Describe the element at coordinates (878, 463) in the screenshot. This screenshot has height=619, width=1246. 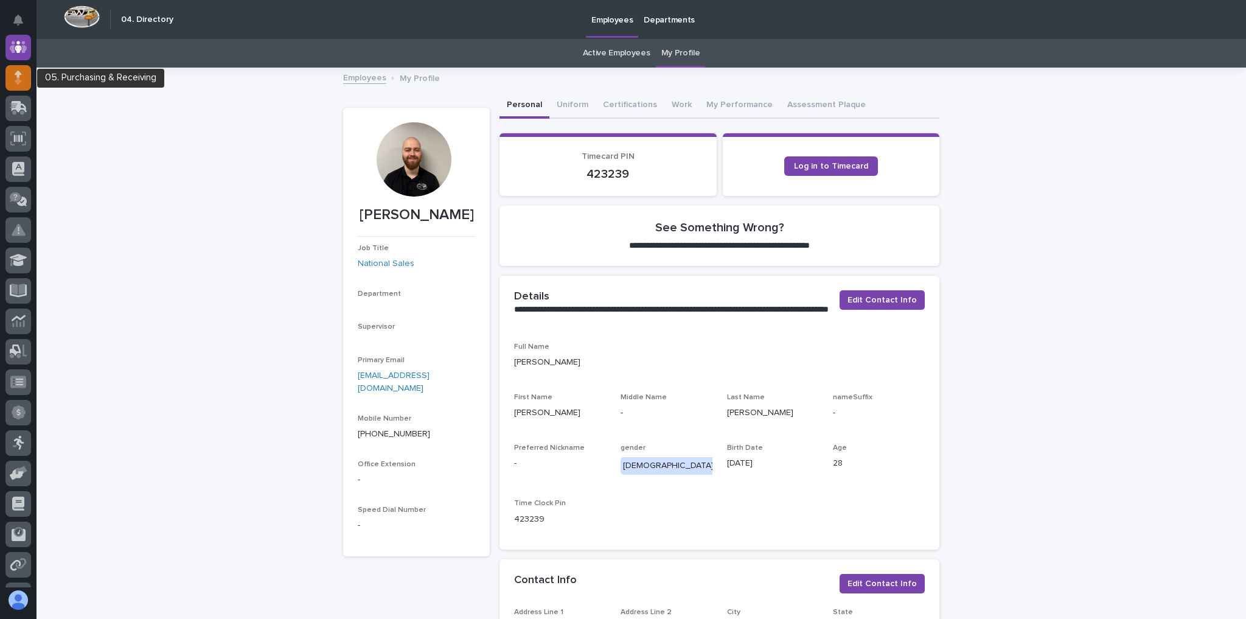
I see `p: 28` at that location.